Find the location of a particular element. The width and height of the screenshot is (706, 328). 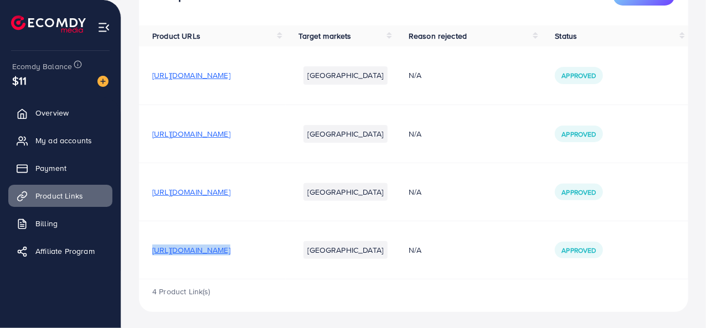

span: Ecomdy Balance is located at coordinates (42, 66).